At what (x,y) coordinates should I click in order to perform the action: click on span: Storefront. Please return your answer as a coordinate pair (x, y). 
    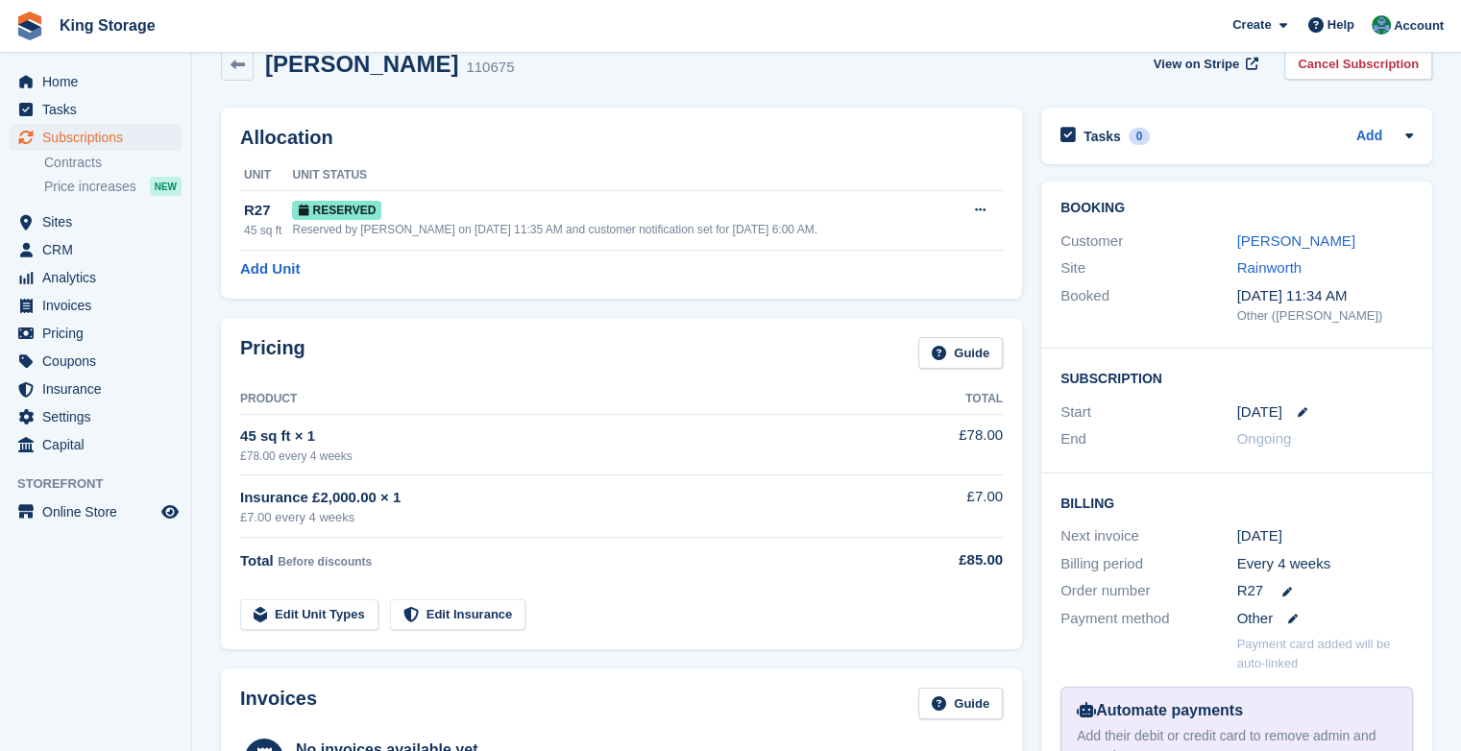
    Looking at the image, I should click on (104, 484).